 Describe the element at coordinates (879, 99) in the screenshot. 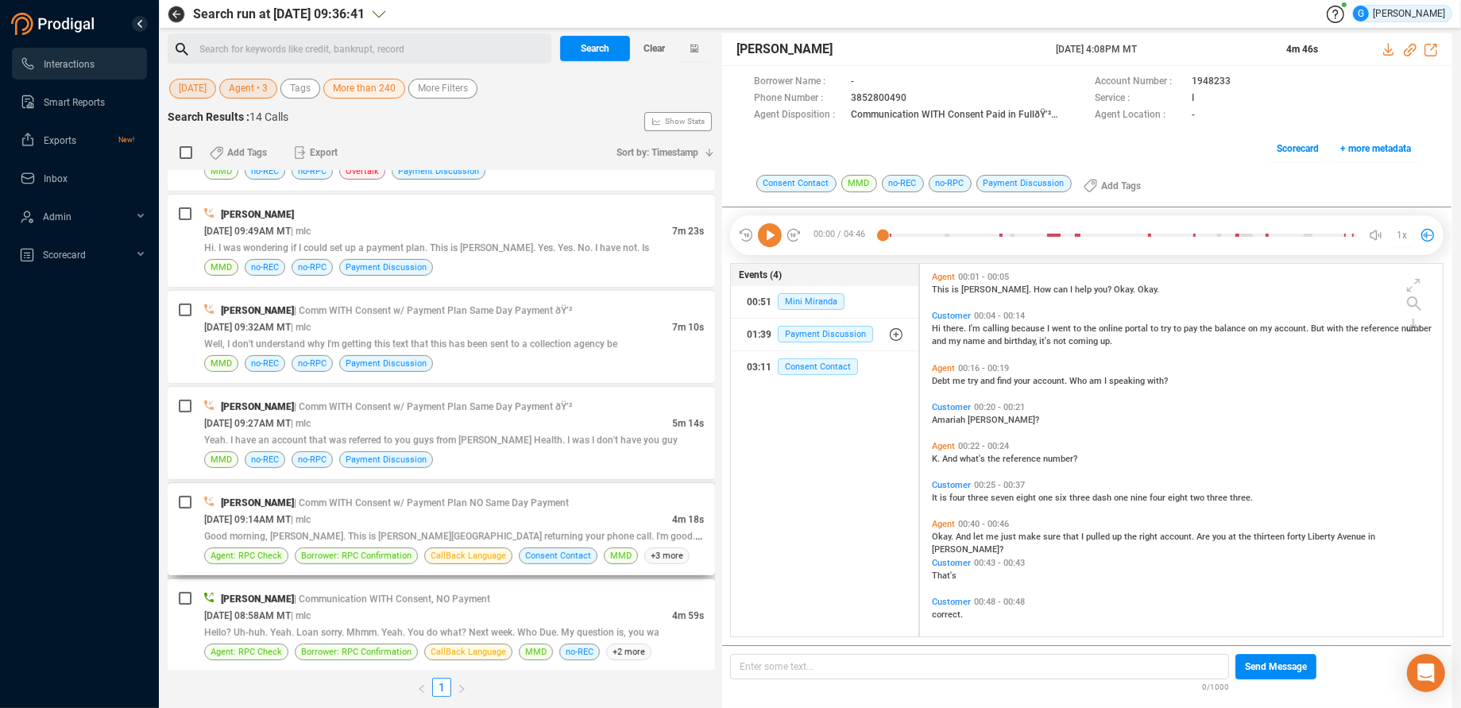

I see `span: 3852800490` at that location.